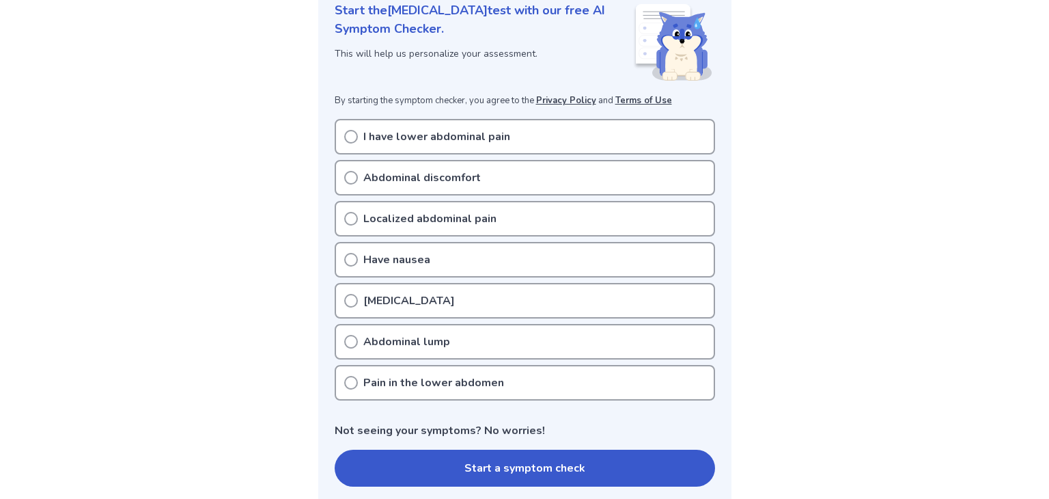  Describe the element at coordinates (644, 100) in the screenshot. I see `a: Terms of Use` at that location.